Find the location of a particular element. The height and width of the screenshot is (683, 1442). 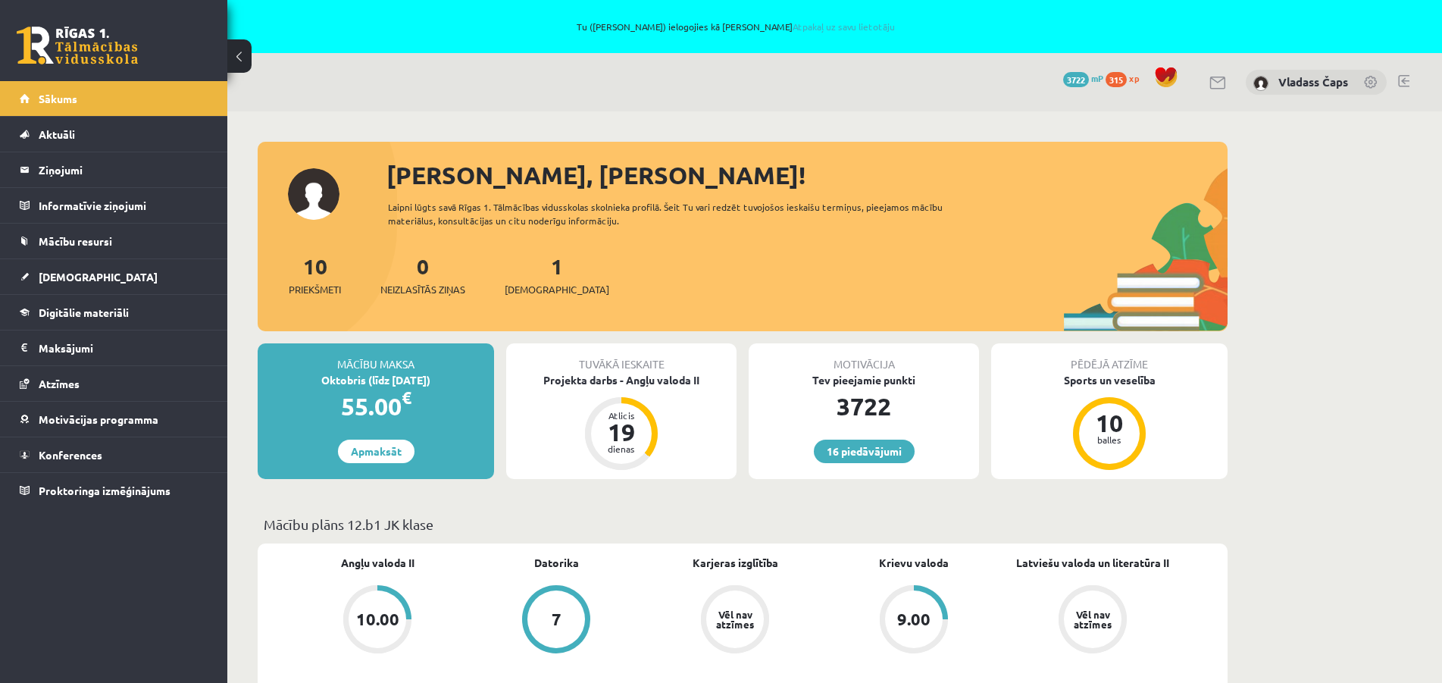

a: Latviešu valoda un literatūra II is located at coordinates (1093, 562).